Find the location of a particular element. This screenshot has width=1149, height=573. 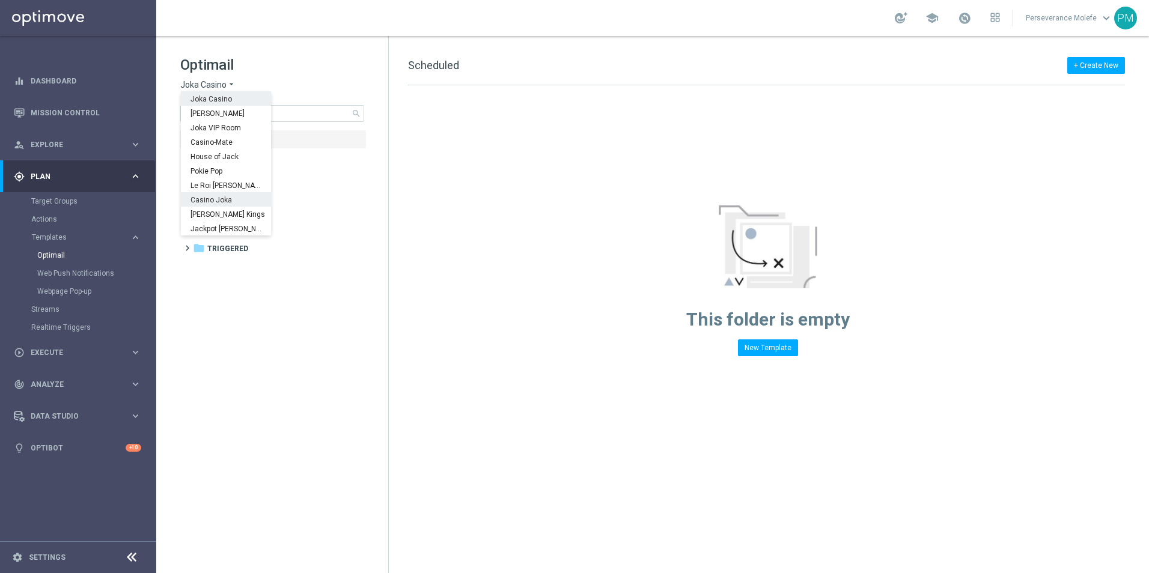

span: Triggered is located at coordinates (228, 249).